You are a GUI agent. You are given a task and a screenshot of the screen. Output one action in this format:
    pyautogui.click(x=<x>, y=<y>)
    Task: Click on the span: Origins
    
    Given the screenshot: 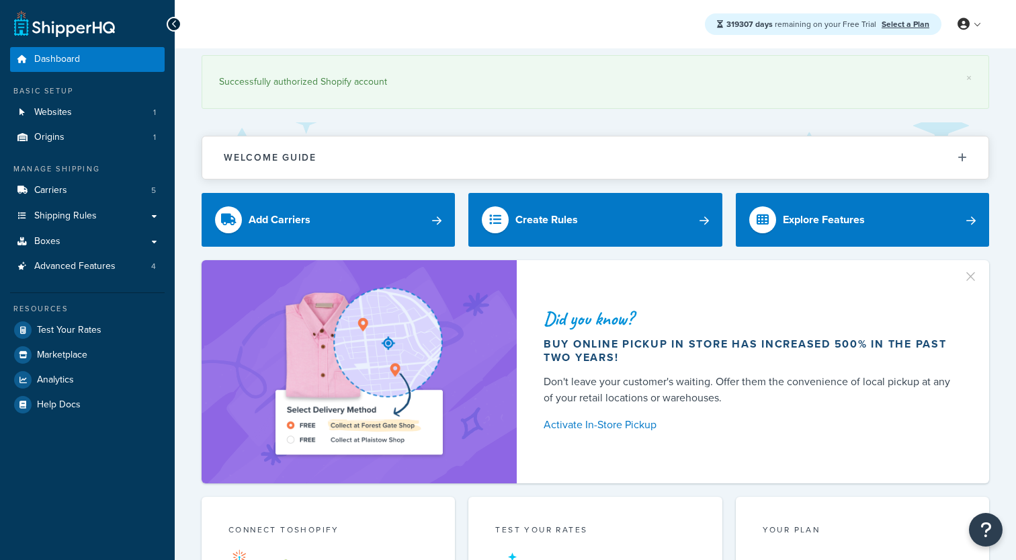 What is the action you would take?
    pyautogui.click(x=49, y=137)
    